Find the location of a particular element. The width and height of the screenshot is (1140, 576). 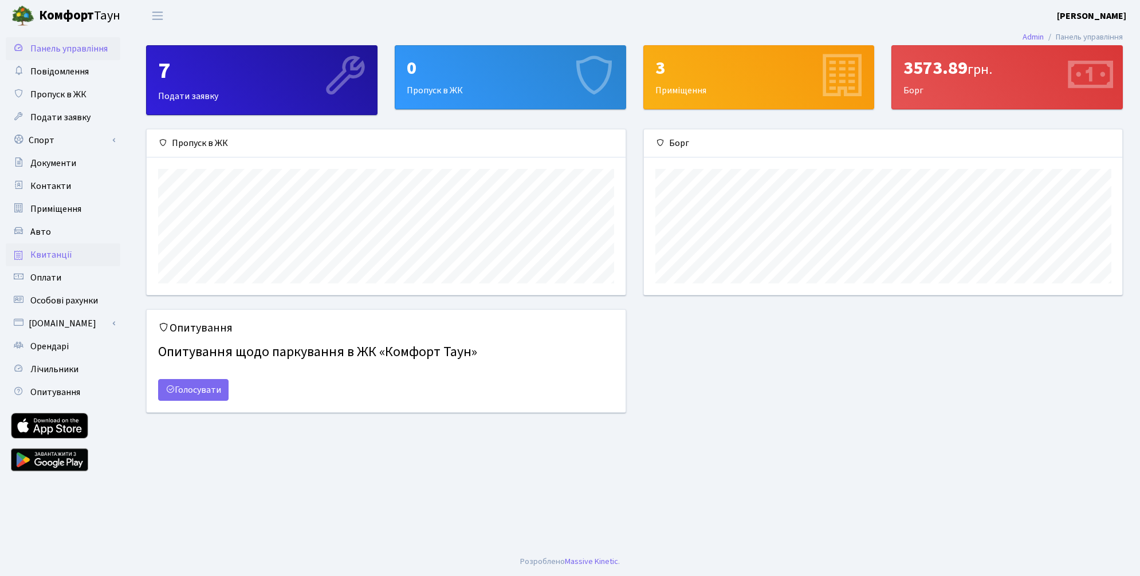

span: Оплати is located at coordinates (46, 278).